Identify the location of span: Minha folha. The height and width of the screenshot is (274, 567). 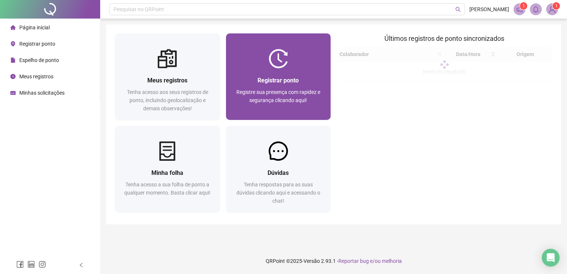
(167, 172).